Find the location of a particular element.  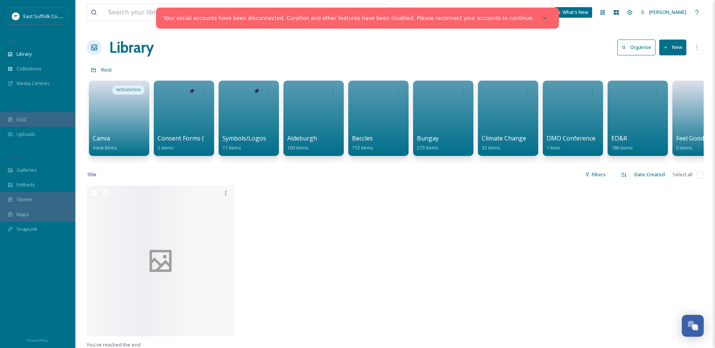

span: 100 items is located at coordinates (298, 148).